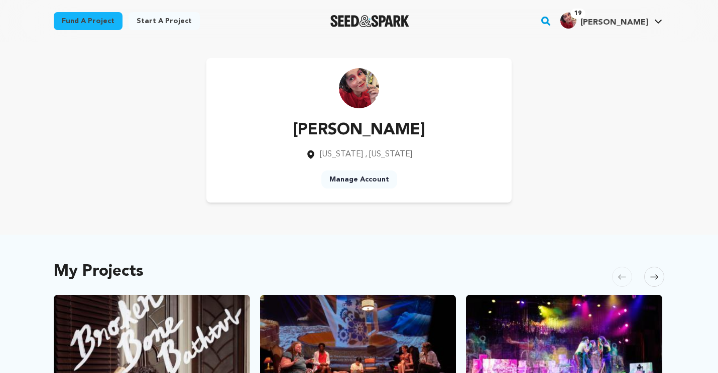 This screenshot has width=718, height=373. Describe the element at coordinates (88, 21) in the screenshot. I see `a: Fund a project` at that location.